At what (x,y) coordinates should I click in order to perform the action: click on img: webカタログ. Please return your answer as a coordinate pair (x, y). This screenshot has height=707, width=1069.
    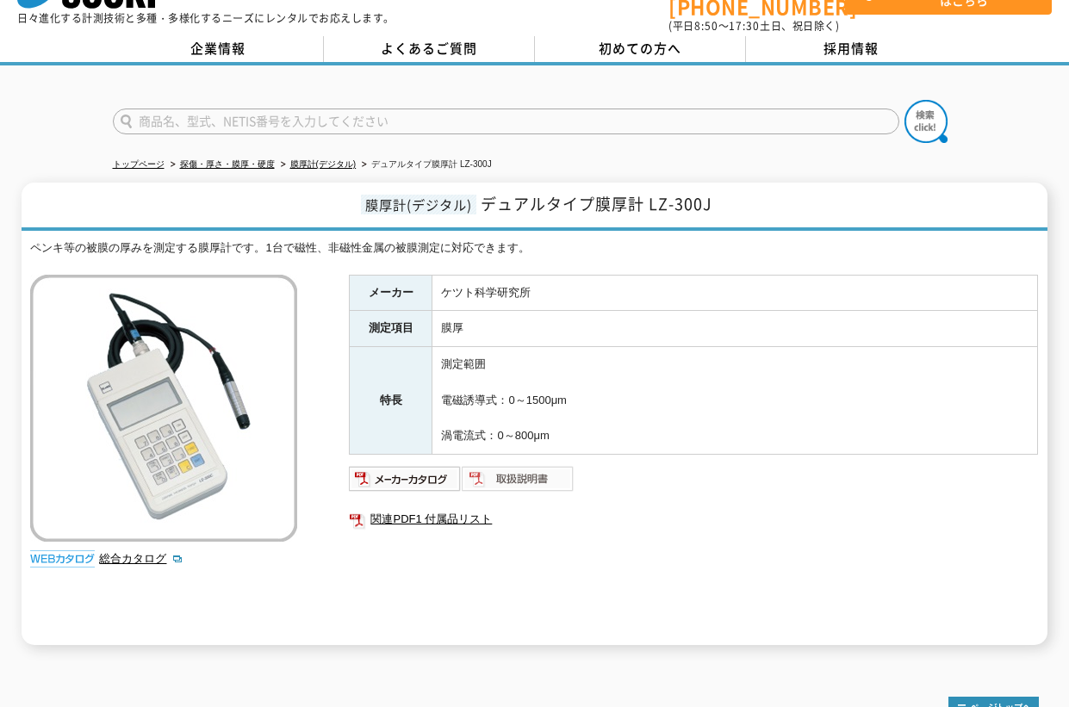
    Looking at the image, I should click on (62, 559).